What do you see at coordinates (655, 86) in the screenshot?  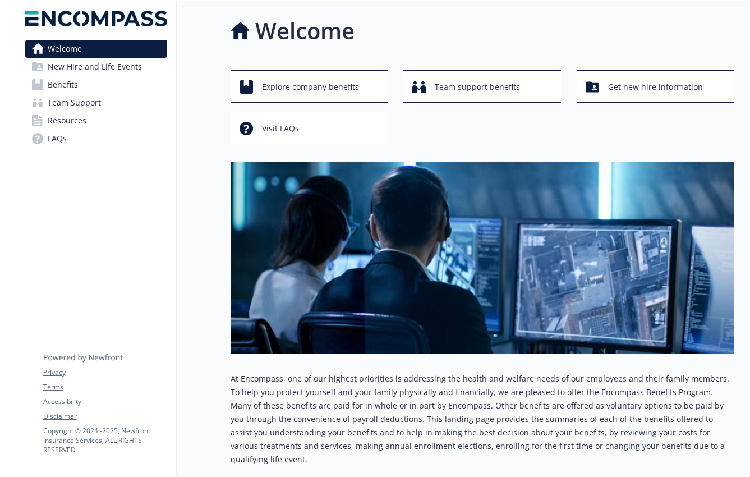 I see `button: Get new hire information` at bounding box center [655, 86].